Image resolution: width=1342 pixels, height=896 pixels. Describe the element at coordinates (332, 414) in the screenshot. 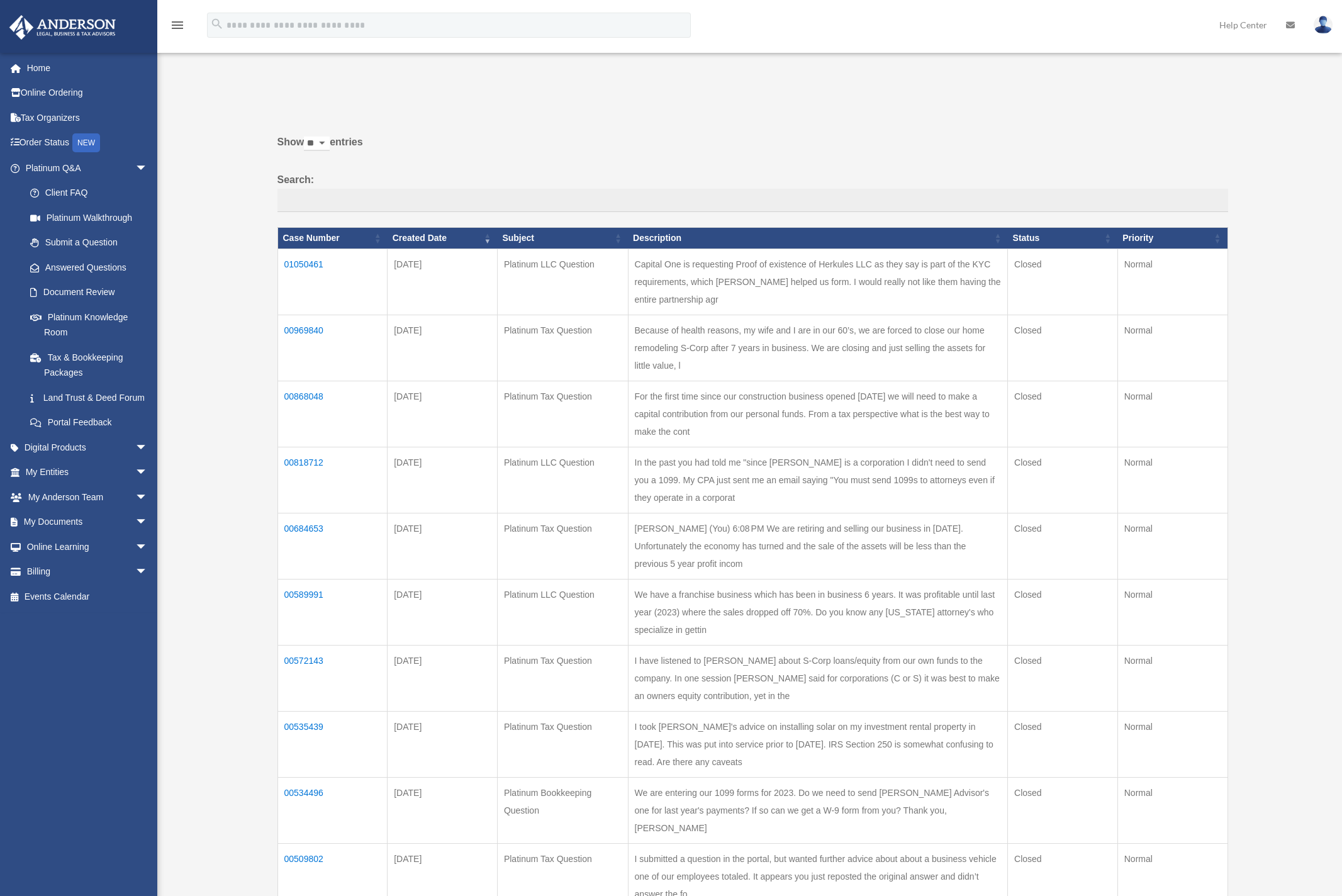

I see `td: 00868048` at that location.